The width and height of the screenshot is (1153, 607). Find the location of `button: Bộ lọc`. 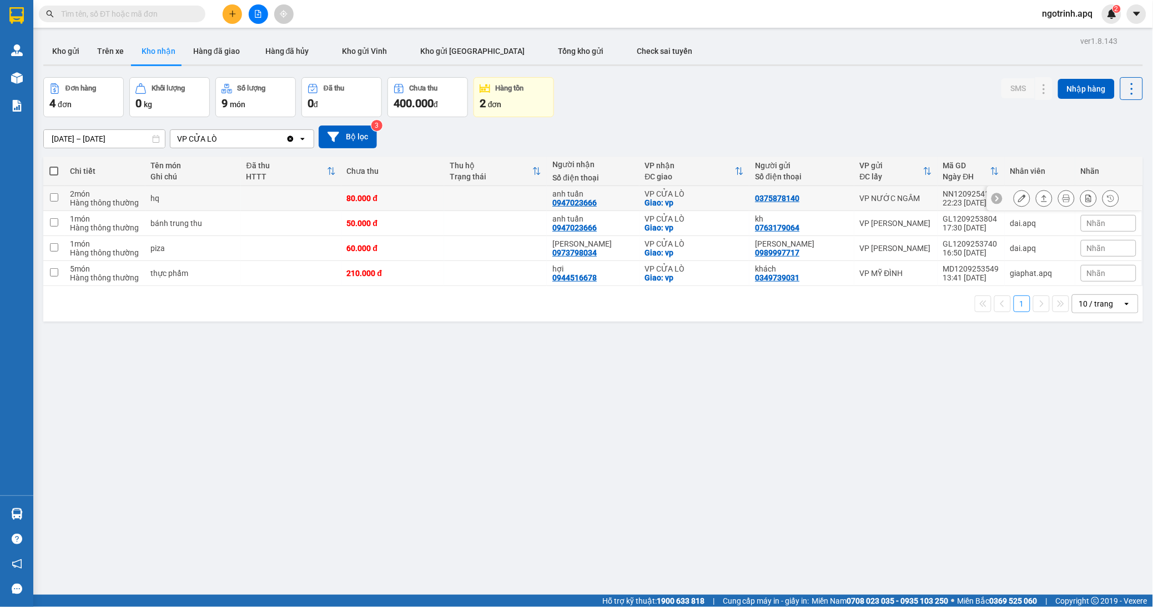

button: Bộ lọc is located at coordinates (347, 137).